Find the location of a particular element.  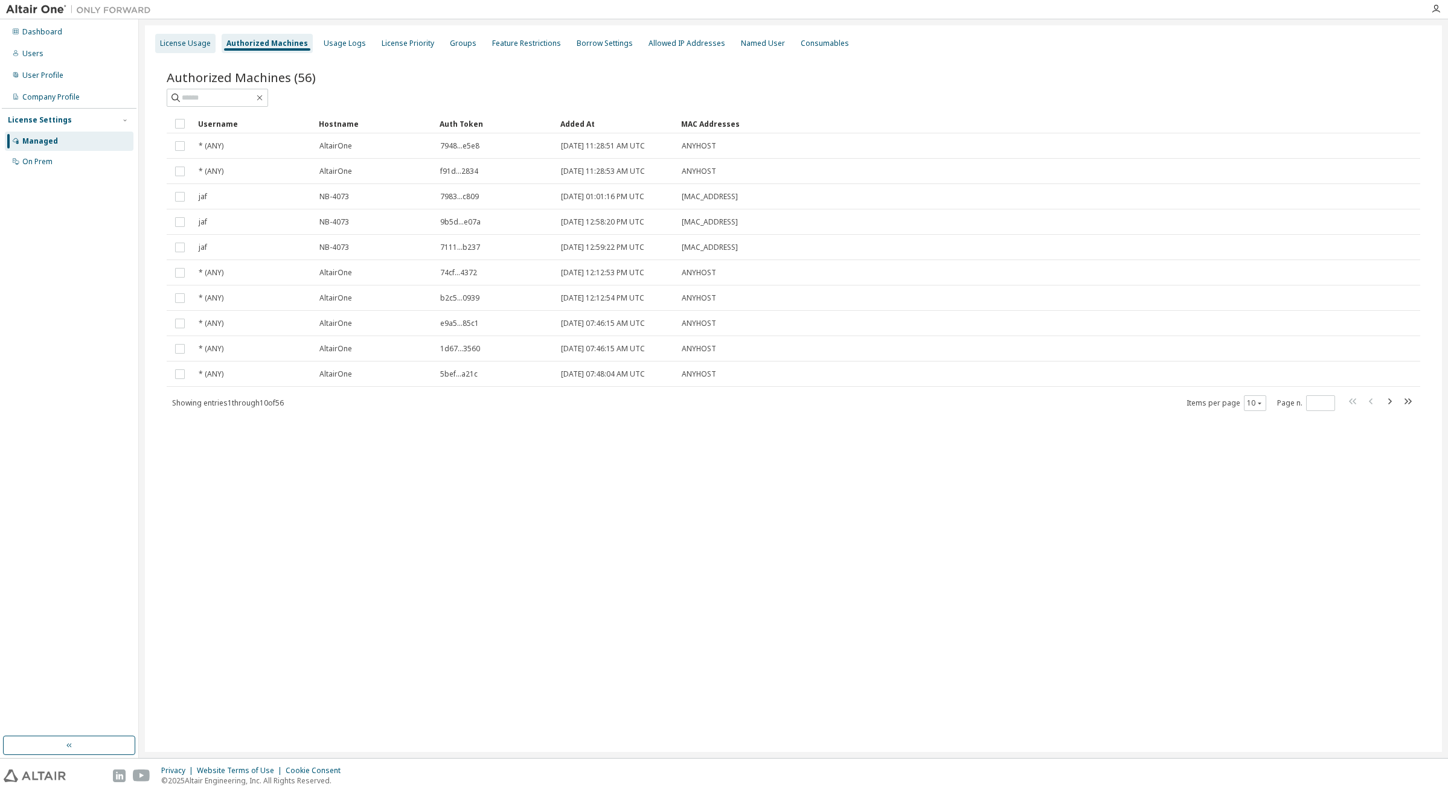

div: Cookie Consent is located at coordinates (316, 771).